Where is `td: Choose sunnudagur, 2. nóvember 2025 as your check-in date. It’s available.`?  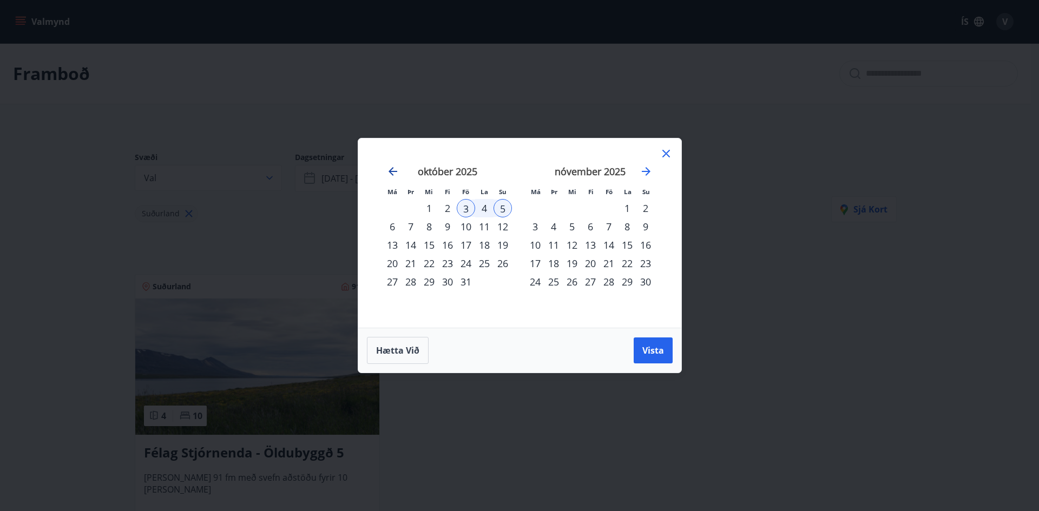 td: Choose sunnudagur, 2. nóvember 2025 as your check-in date. It’s available. is located at coordinates (646, 208).